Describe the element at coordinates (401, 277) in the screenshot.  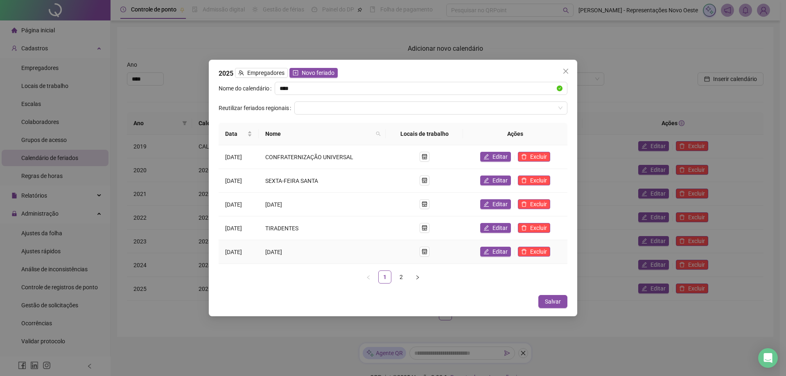
I see `a: 2` at that location.